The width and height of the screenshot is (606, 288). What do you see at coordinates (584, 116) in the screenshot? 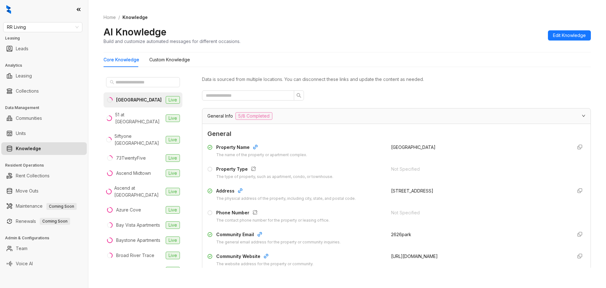
I see `span: expanded` at bounding box center [584, 116].